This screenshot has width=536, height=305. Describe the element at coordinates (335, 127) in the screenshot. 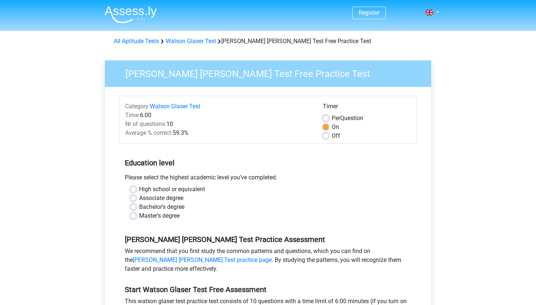

I see `label: On` at that location.